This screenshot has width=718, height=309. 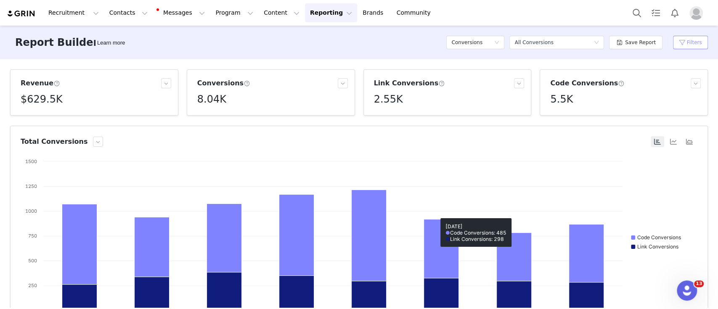 I want to click on a: grin logo, so click(x=21, y=13).